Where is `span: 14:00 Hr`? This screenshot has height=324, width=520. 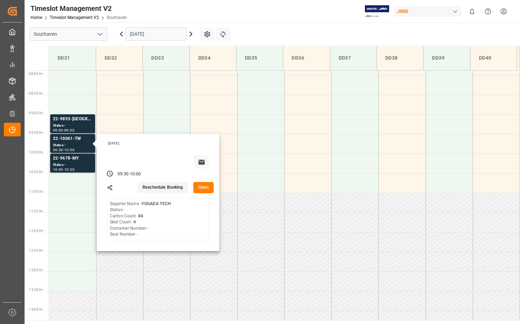
span: 14:00 Hr is located at coordinates (36, 310).